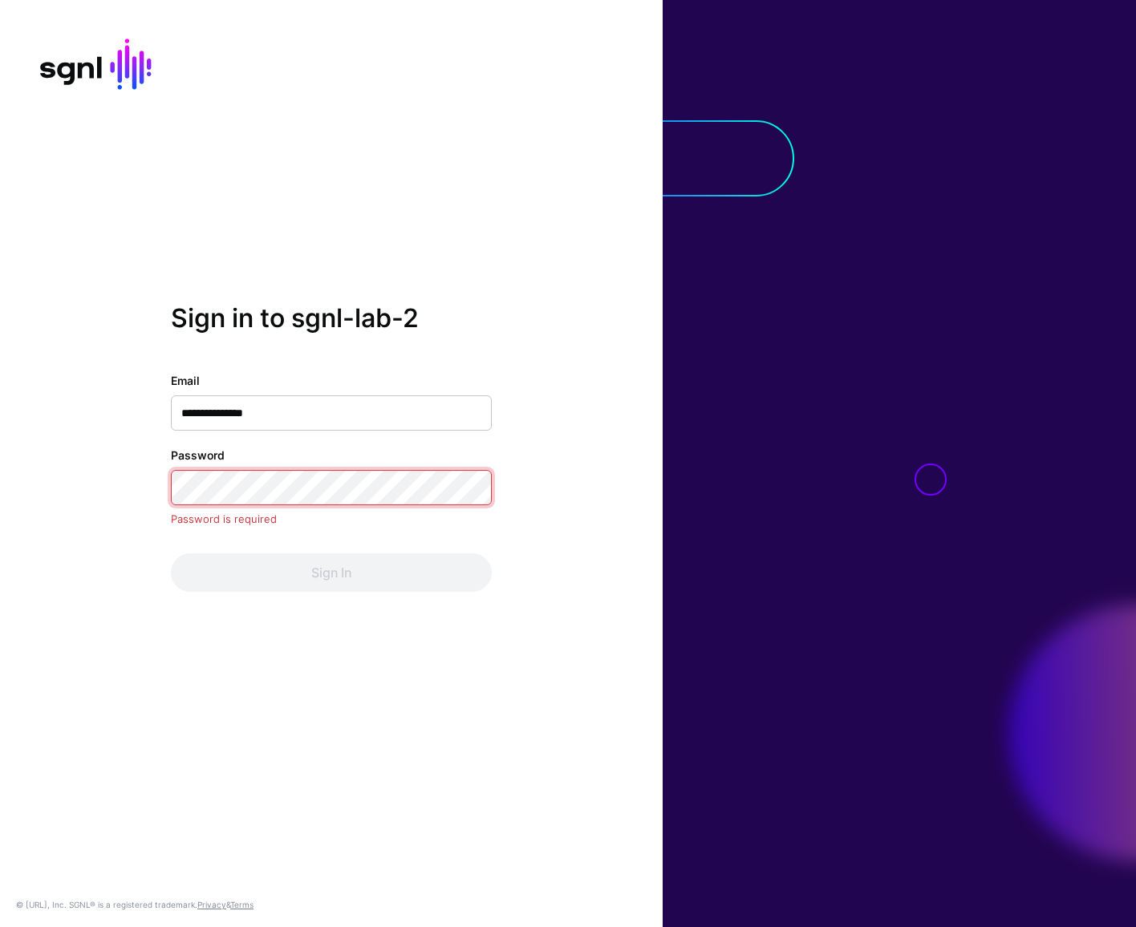 This screenshot has height=927, width=1136. What do you see at coordinates (185, 380) in the screenshot?
I see `label: Email` at bounding box center [185, 380].